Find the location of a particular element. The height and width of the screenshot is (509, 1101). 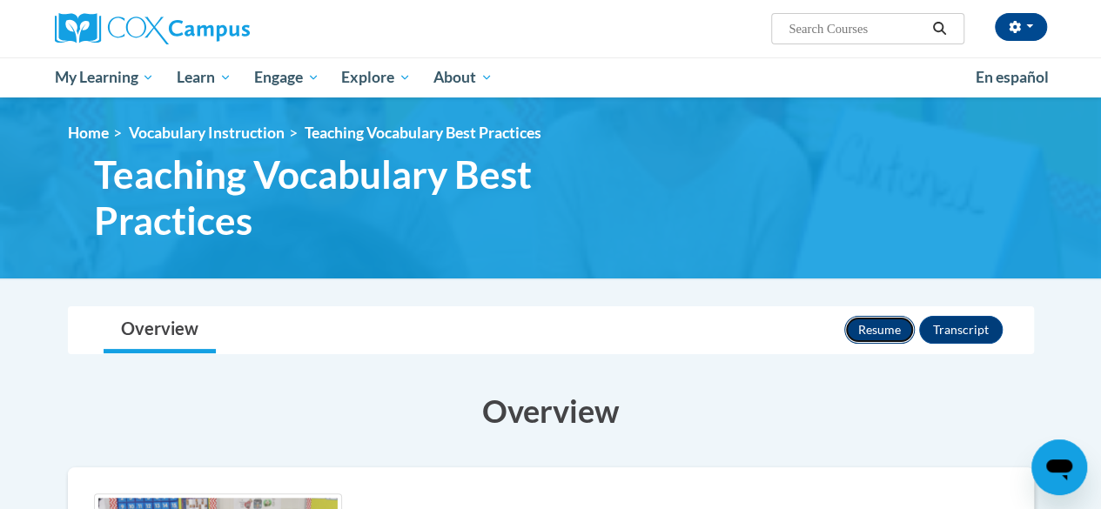

div: Main menu is located at coordinates (551, 77).